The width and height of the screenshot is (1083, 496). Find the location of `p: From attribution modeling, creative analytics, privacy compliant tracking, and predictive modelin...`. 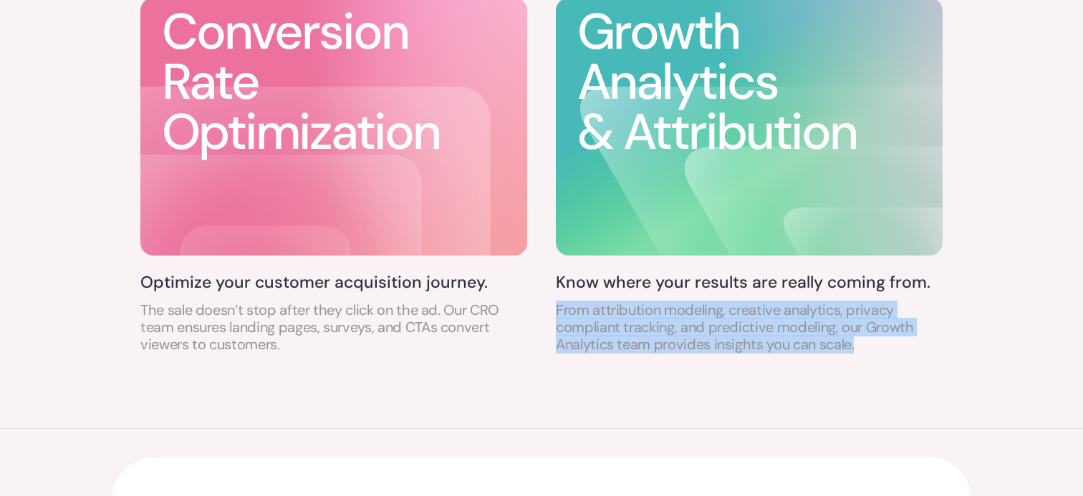

p: From attribution modeling, creative analytics, privacy compliant tracking, and predictive modelin... is located at coordinates (749, 327).